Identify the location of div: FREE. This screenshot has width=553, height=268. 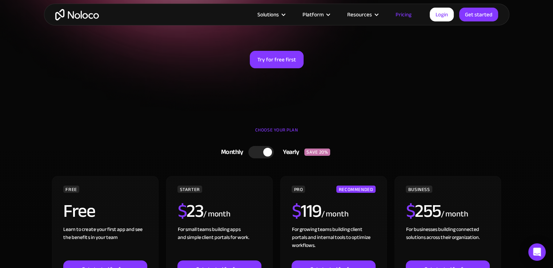
(71, 189).